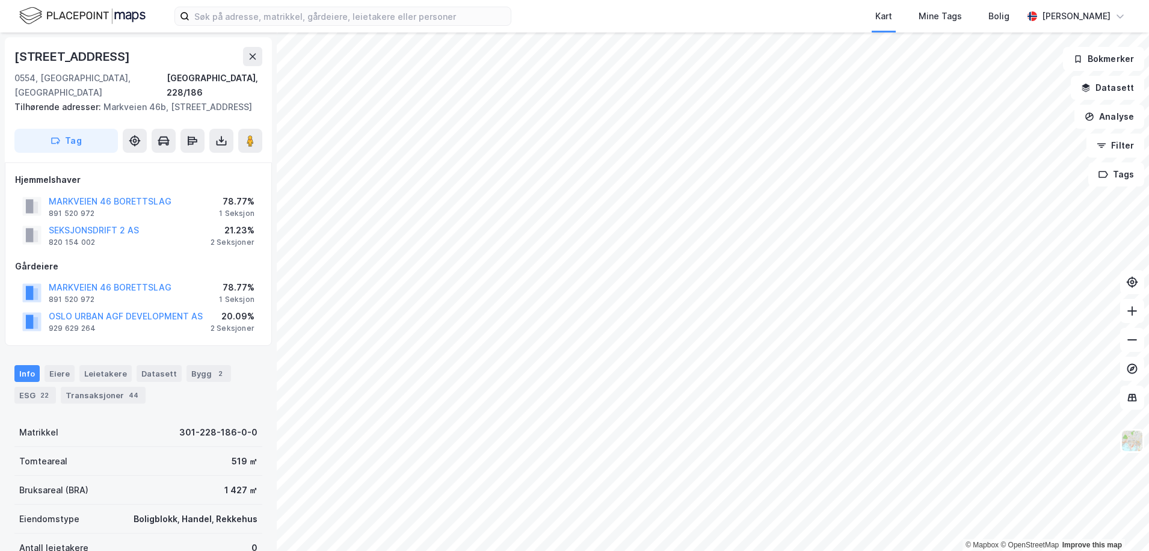  I want to click on div: Matrikkel, so click(38, 432).